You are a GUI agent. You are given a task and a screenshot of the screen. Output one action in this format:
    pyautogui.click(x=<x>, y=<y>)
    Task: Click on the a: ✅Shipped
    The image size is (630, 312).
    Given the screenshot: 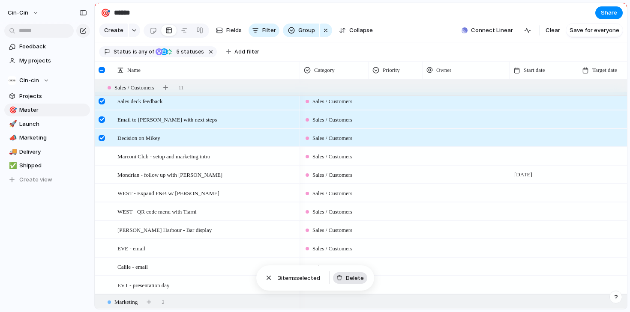 What is the action you would take?
    pyautogui.click(x=47, y=166)
    